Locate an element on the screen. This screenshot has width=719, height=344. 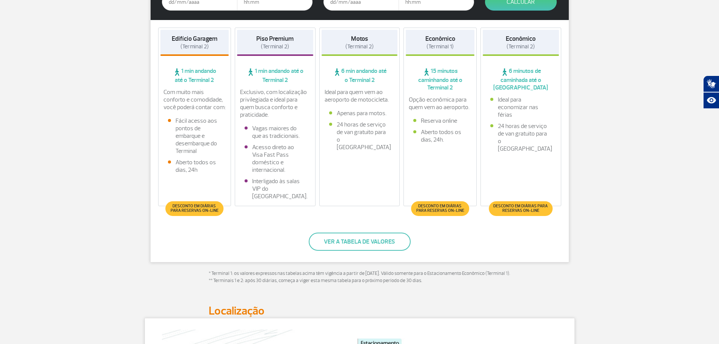
li: Reserva online is located at coordinates (440, 121).